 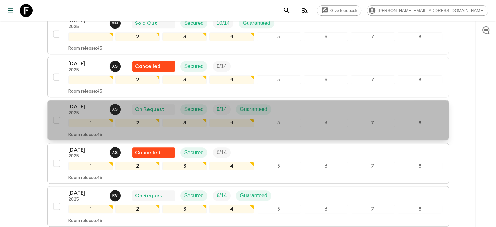 What do you see at coordinates (10, 10) in the screenshot?
I see `button: menu` at bounding box center [10, 10].